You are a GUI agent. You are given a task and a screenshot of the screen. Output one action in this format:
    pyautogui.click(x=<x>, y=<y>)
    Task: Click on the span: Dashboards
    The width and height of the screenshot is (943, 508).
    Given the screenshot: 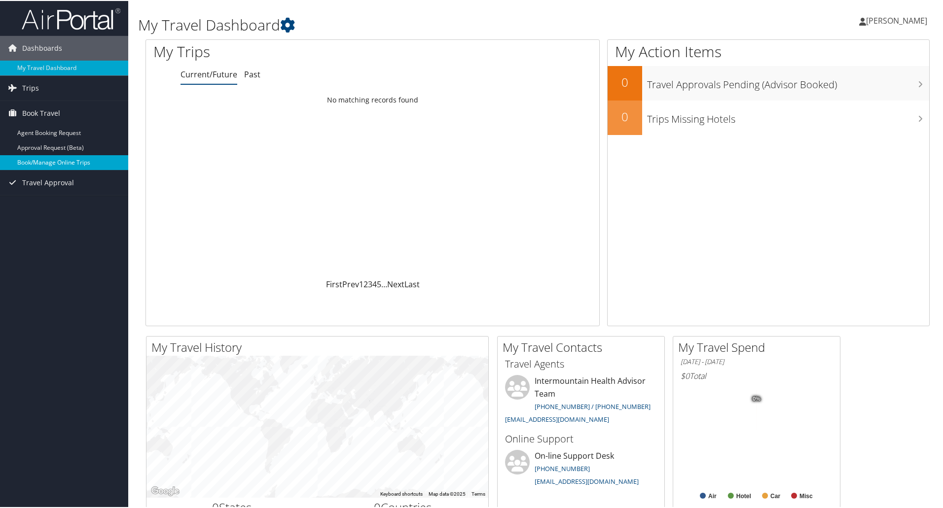 What is the action you would take?
    pyautogui.click(x=42, y=47)
    